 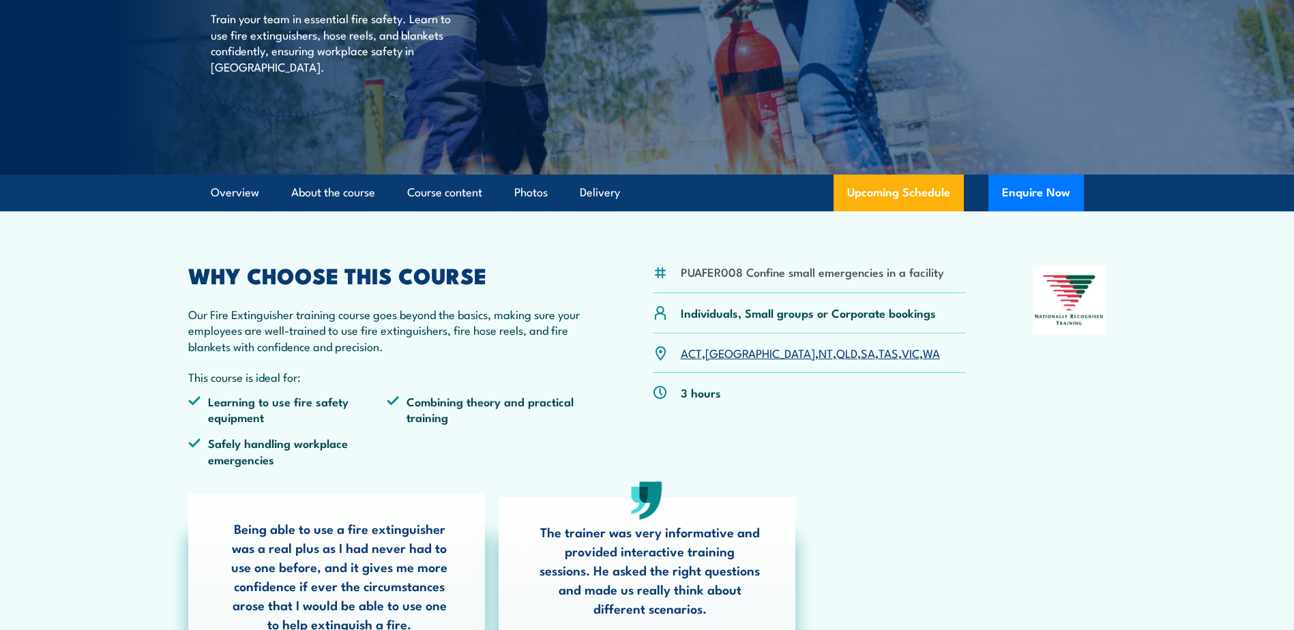 I want to click on a: Photos, so click(x=531, y=192).